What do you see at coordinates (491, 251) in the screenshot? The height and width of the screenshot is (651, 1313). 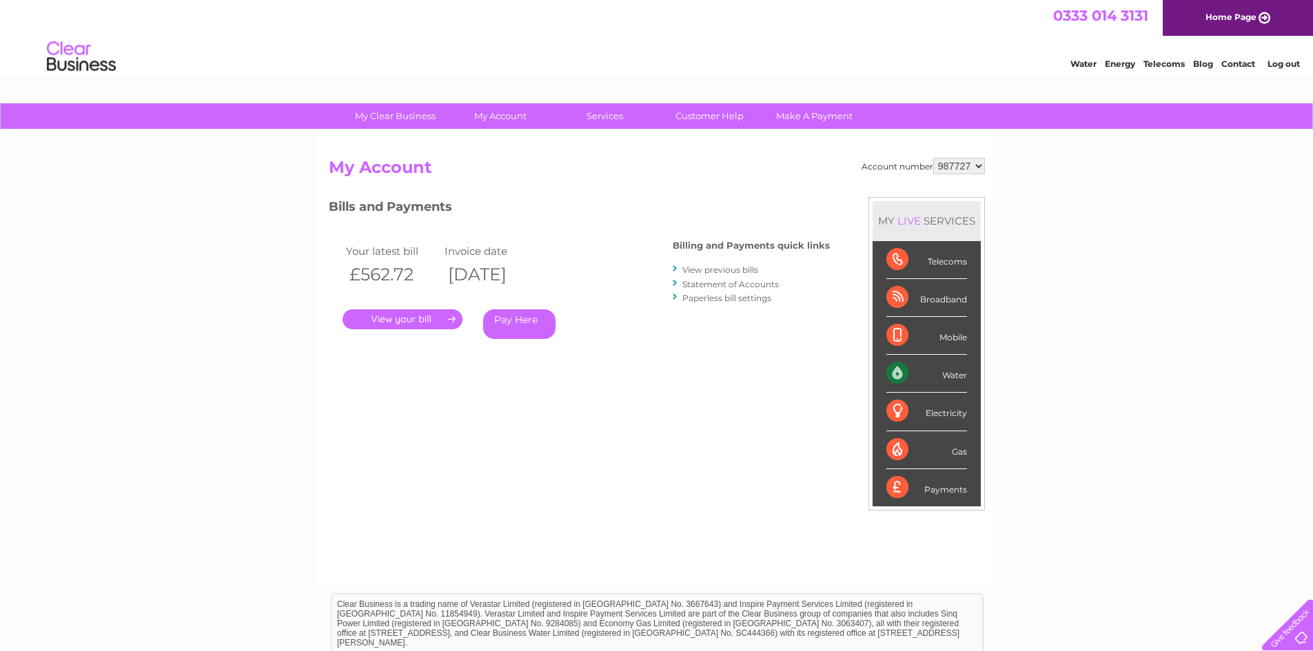 I see `td: Invoice date` at bounding box center [491, 251].